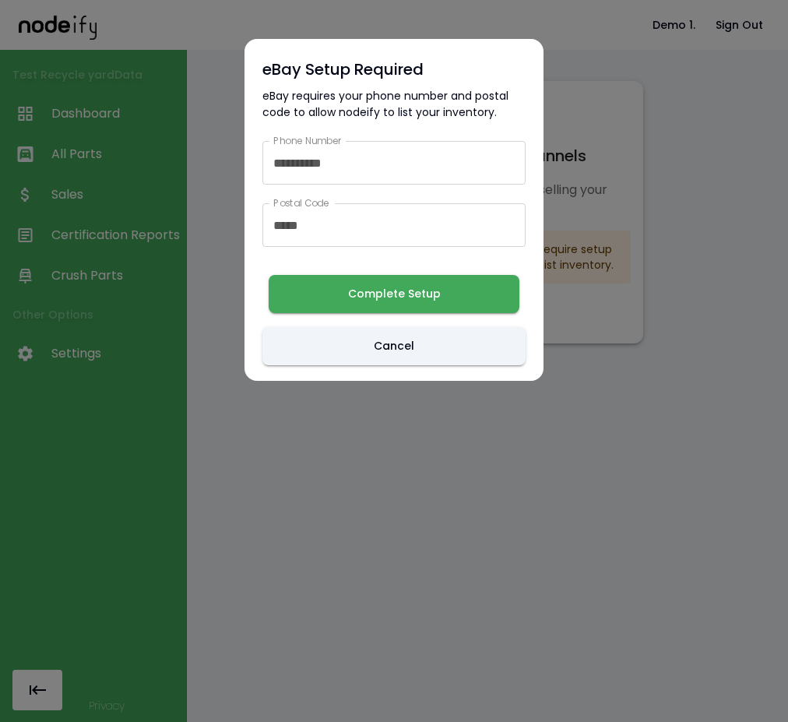 This screenshot has width=788, height=722. Describe the element at coordinates (394, 346) in the screenshot. I see `button: Cancel` at that location.